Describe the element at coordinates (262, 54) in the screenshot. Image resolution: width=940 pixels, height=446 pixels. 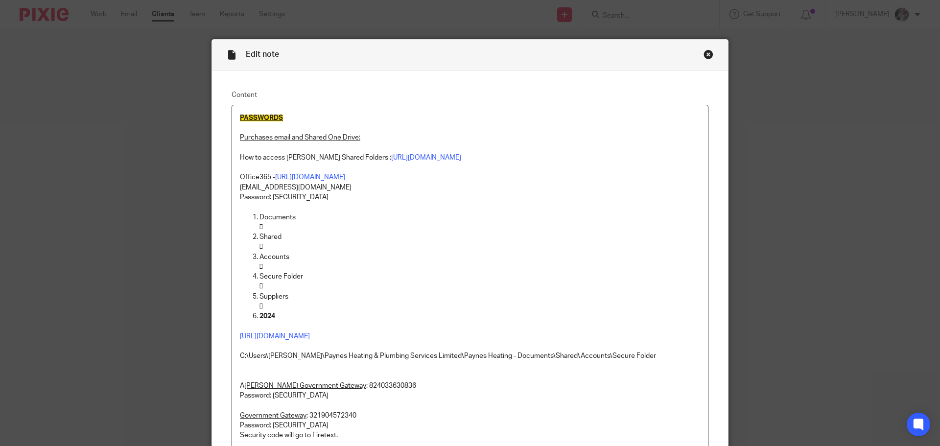
I see `span: Edit note` at that location.